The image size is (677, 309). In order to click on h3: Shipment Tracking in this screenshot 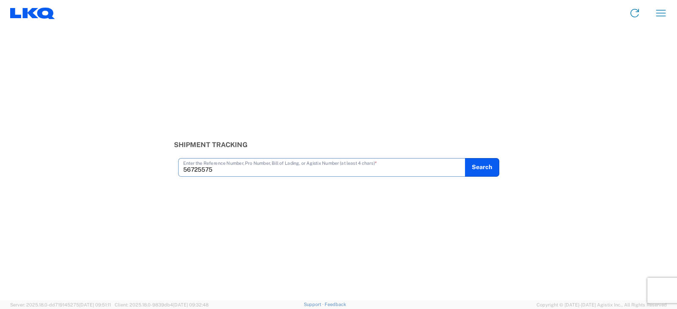, I will do `click(338, 145)`.